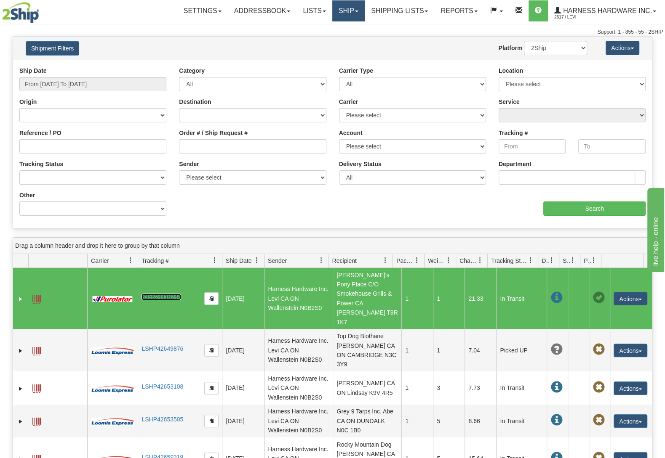  Describe the element at coordinates (367, 421) in the screenshot. I see `td: Grey 9 Tarps Inc. Abe CA ON DUNDALK N0C 1B0` at that location.